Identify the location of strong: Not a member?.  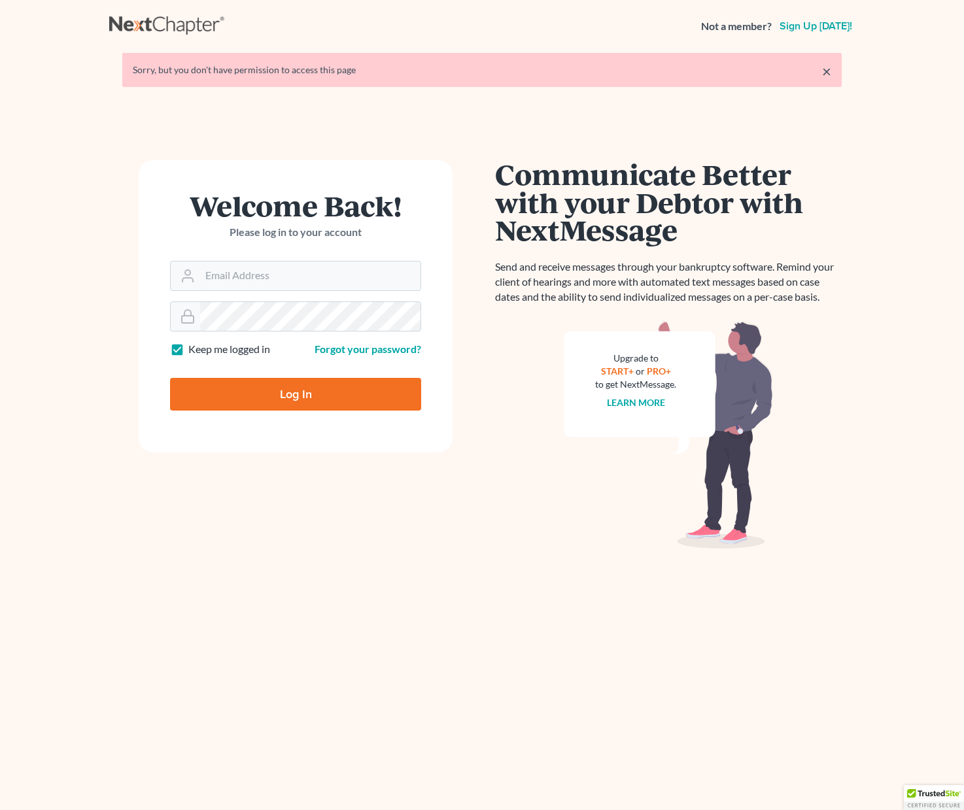
(736, 26).